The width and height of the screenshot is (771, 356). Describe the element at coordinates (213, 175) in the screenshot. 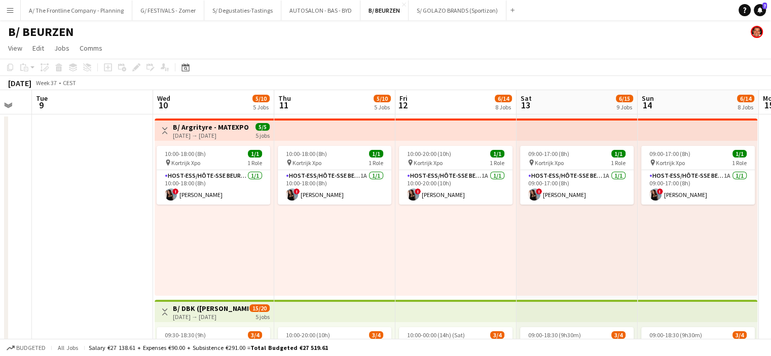

I see `div: 10:00-18:00 (8h)1/1 Kortrijk Xpo1 RoleHost-ess/Hôte-sse Beurs - Foire1/110:00-18:00 (8h)![PERSON_...` at that location.